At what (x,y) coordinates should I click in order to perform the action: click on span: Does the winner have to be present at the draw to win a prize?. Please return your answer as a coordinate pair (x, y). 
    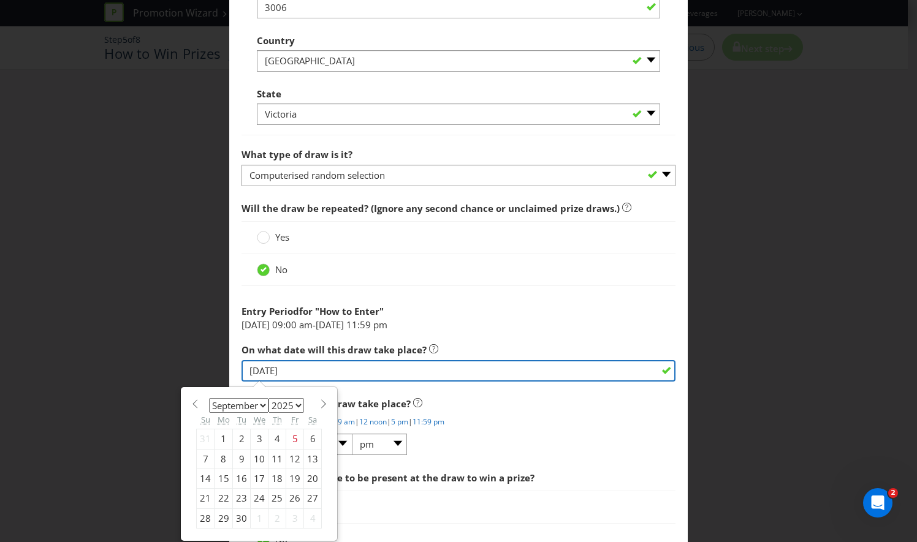
    Looking at the image, I should click on (388, 478).